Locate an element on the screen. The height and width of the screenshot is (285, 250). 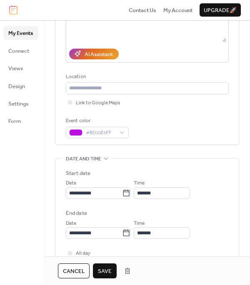
span: Date and time is located at coordinates (83, 159).